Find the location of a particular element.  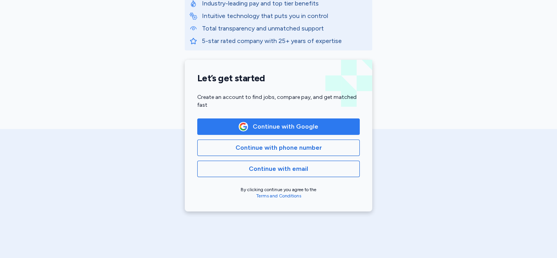

img: Google Logo is located at coordinates (243, 127).